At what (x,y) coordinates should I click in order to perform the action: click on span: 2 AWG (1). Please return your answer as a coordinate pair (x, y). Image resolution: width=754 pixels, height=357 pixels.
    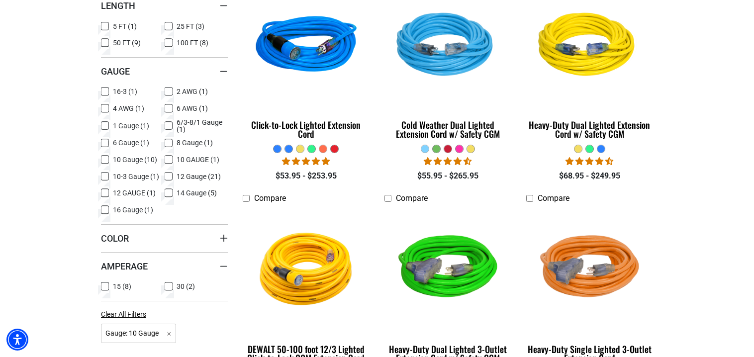
    Looking at the image, I should click on (192, 92).